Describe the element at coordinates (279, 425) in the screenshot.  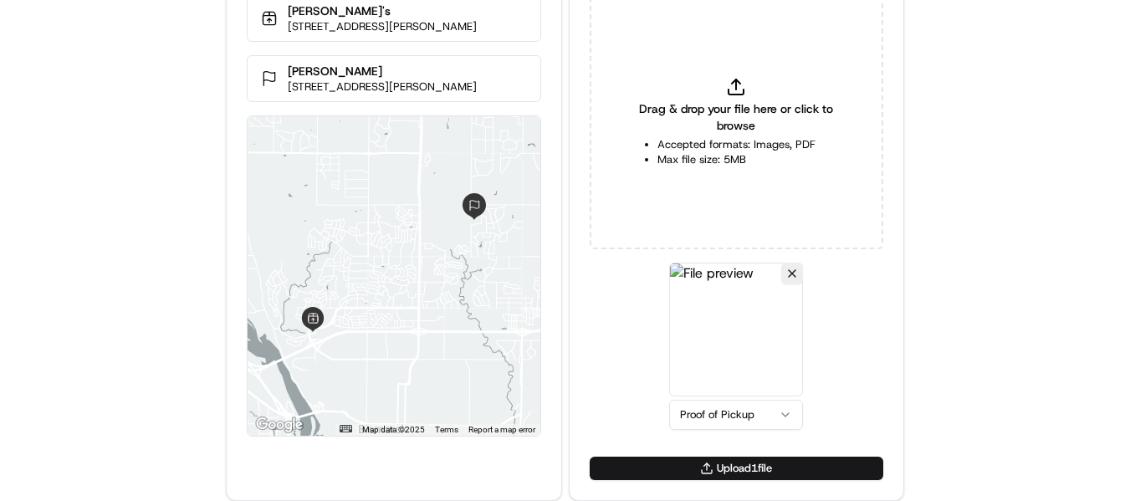
I see `a: Open this area in Google Maps (opens a new window)` at that location.